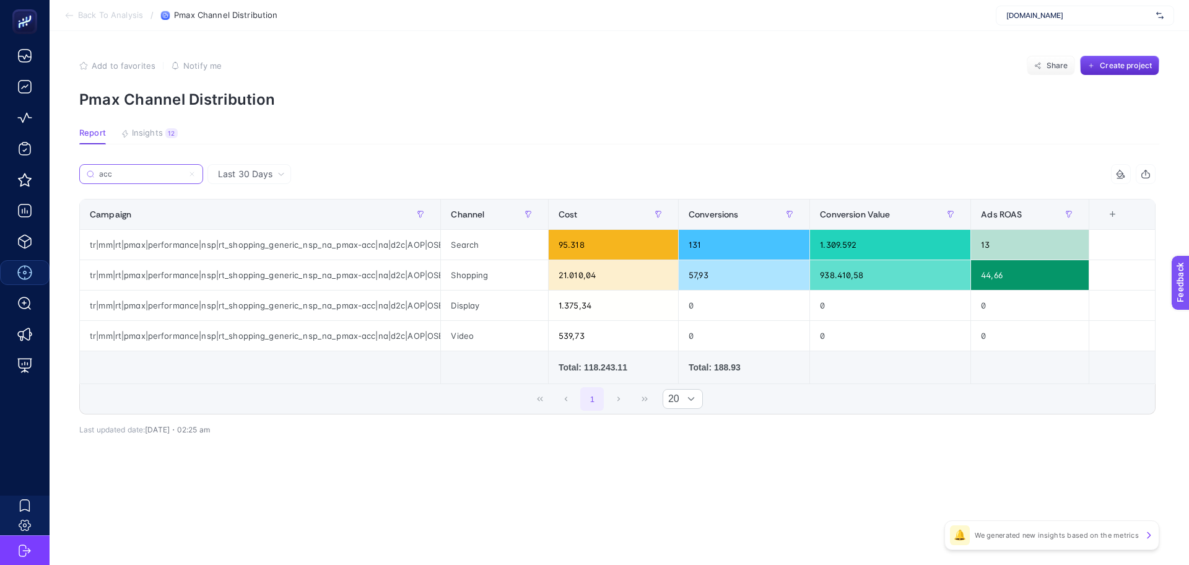 This screenshot has width=1189, height=565. Describe the element at coordinates (613, 245) in the screenshot. I see `div: 95.318` at that location.